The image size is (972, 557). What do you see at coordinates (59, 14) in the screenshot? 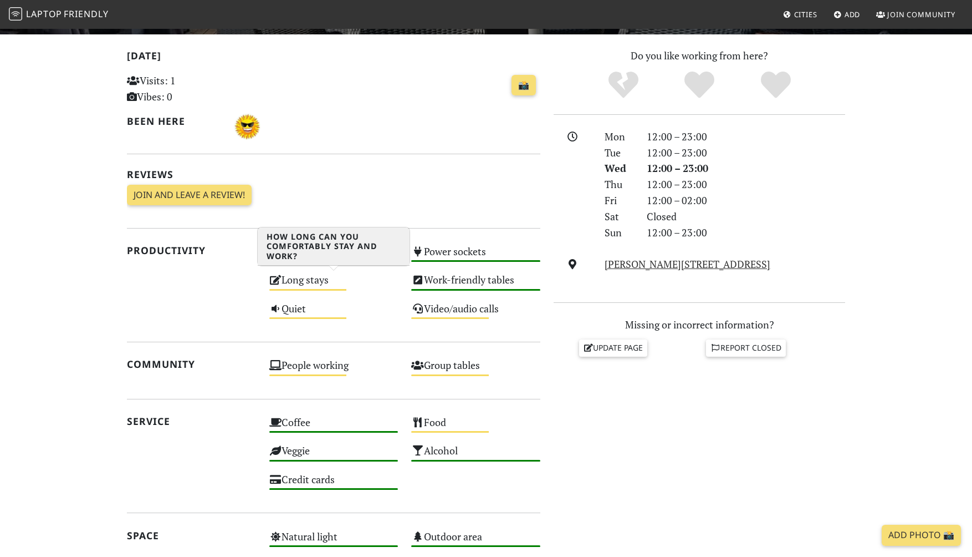
I see `a: LaptopFriendly LaptopFriendly` at bounding box center [59, 14].